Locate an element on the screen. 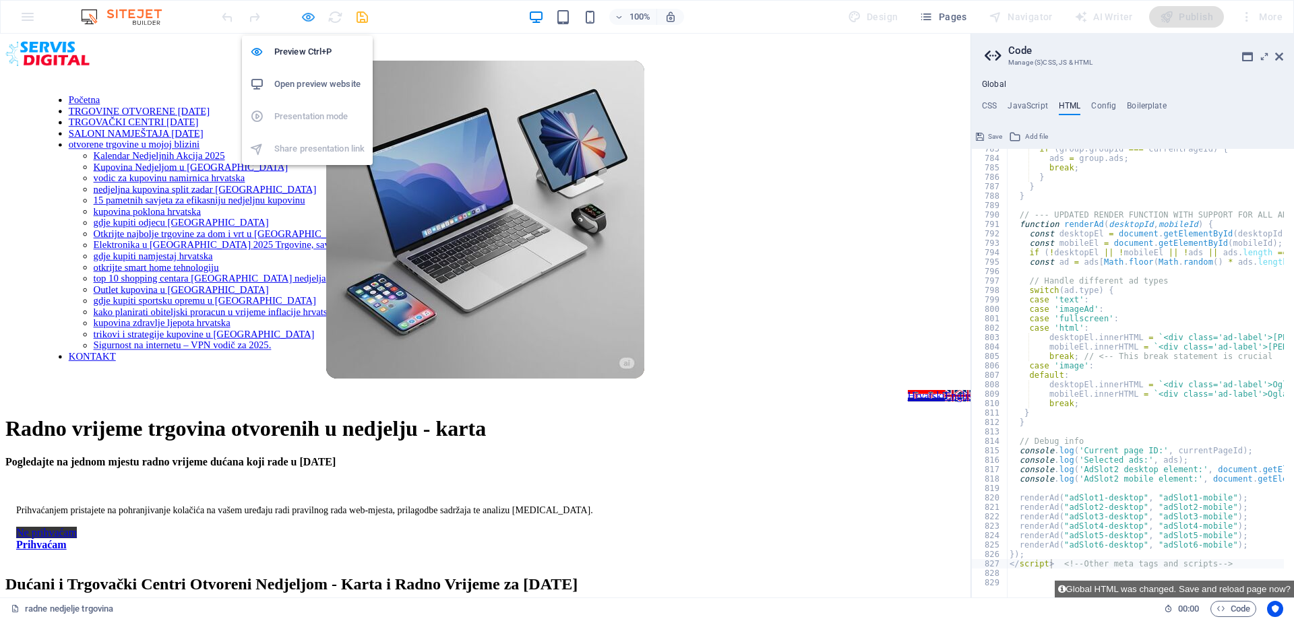 This screenshot has width=1294, height=619. h4: CSS is located at coordinates (989, 108).